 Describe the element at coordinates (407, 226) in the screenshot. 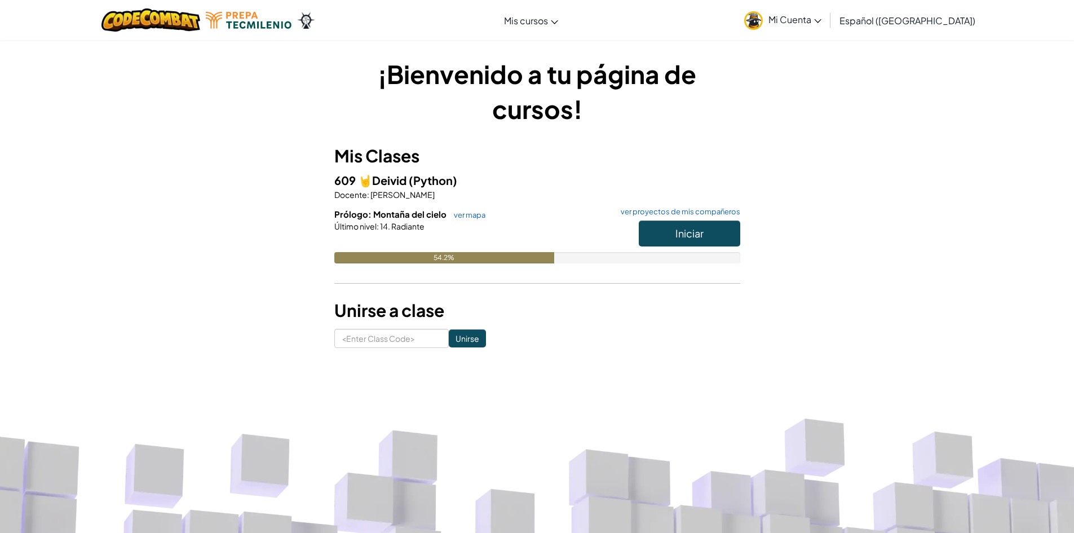

I see `span: Radiante` at that location.